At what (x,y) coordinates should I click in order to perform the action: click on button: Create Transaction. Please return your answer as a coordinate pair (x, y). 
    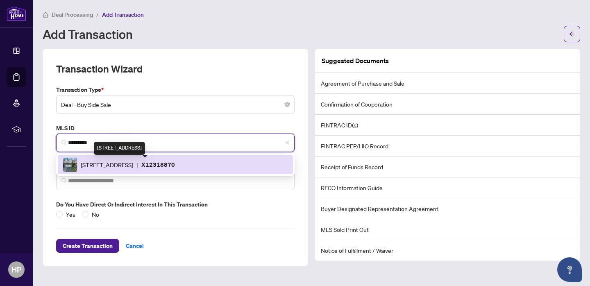
    Looking at the image, I should click on (88, 246).